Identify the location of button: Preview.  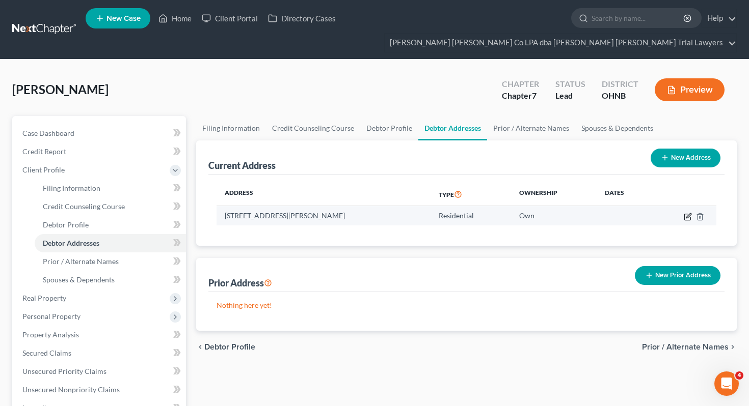
(689, 90).